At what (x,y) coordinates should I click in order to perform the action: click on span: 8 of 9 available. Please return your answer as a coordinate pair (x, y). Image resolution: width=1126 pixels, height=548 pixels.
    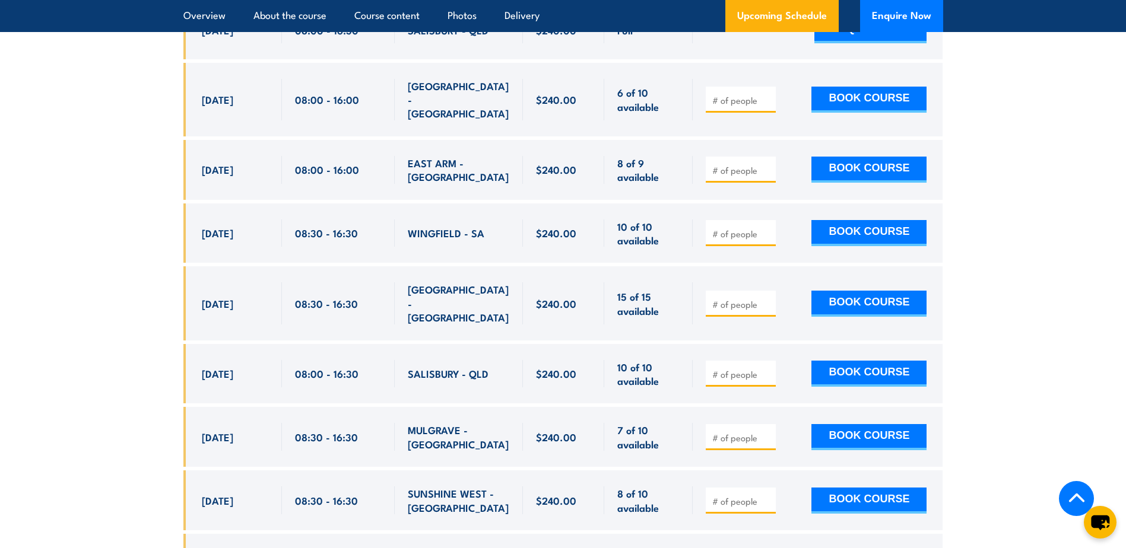
    Looking at the image, I should click on (648, 170).